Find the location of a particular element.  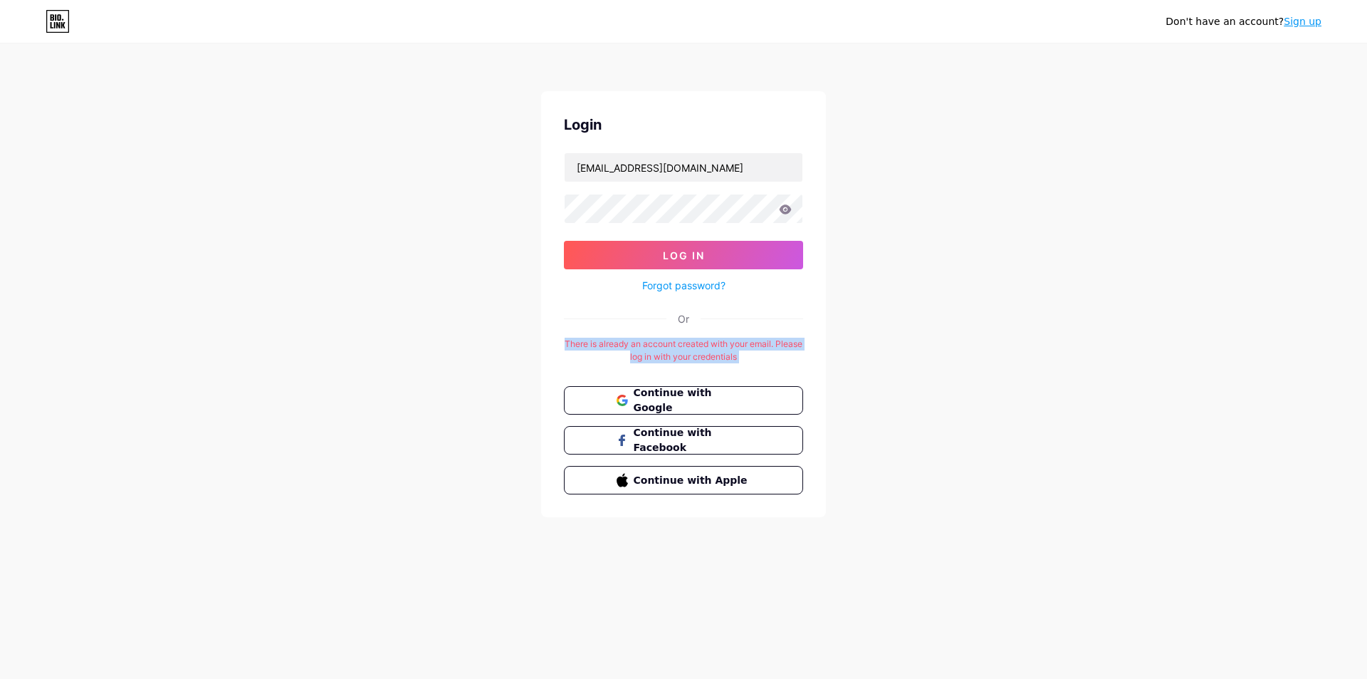

a: Sign up is located at coordinates (1302, 21).